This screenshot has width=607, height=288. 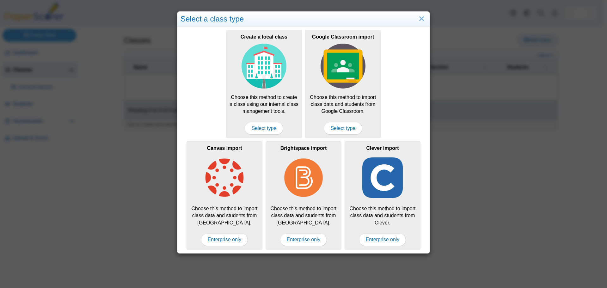 I want to click on b: Google Classroom import, so click(x=343, y=37).